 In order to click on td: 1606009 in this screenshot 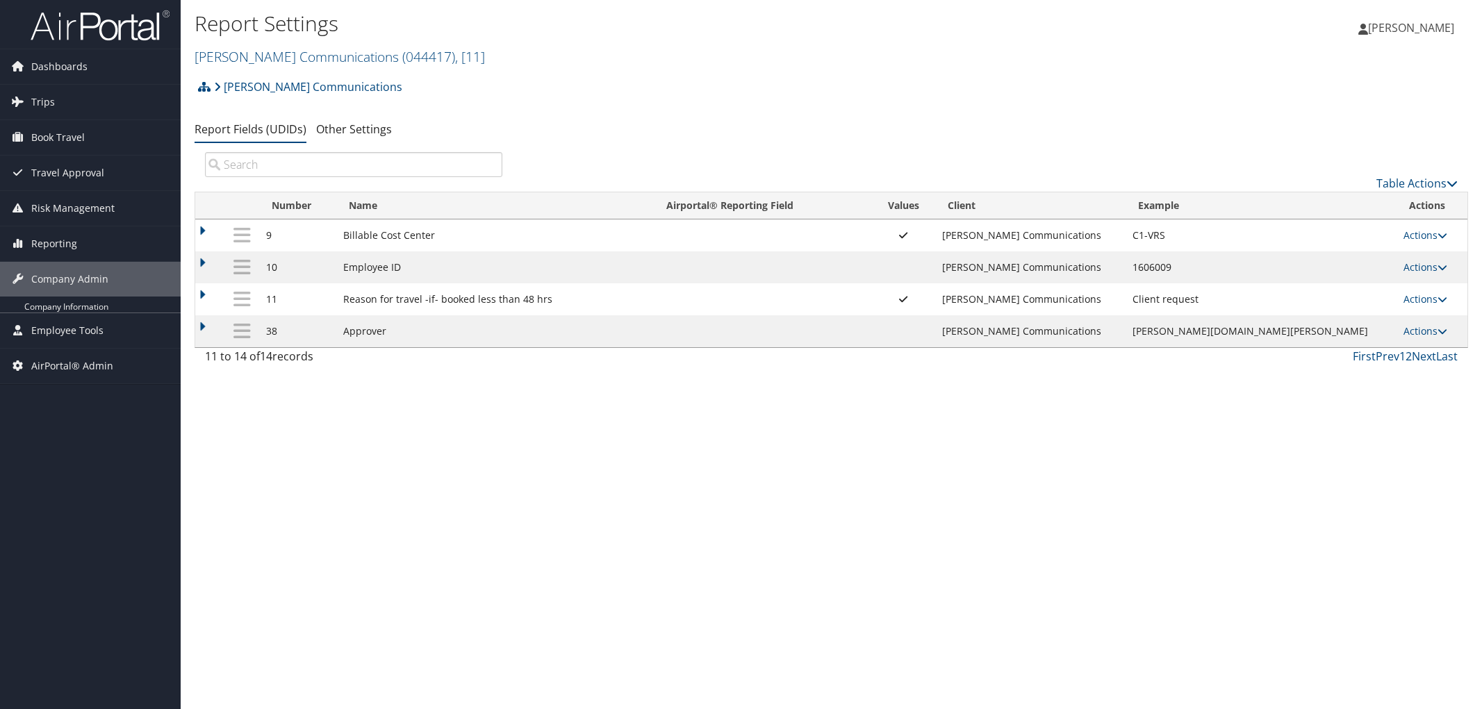, I will do `click(1261, 267)`.